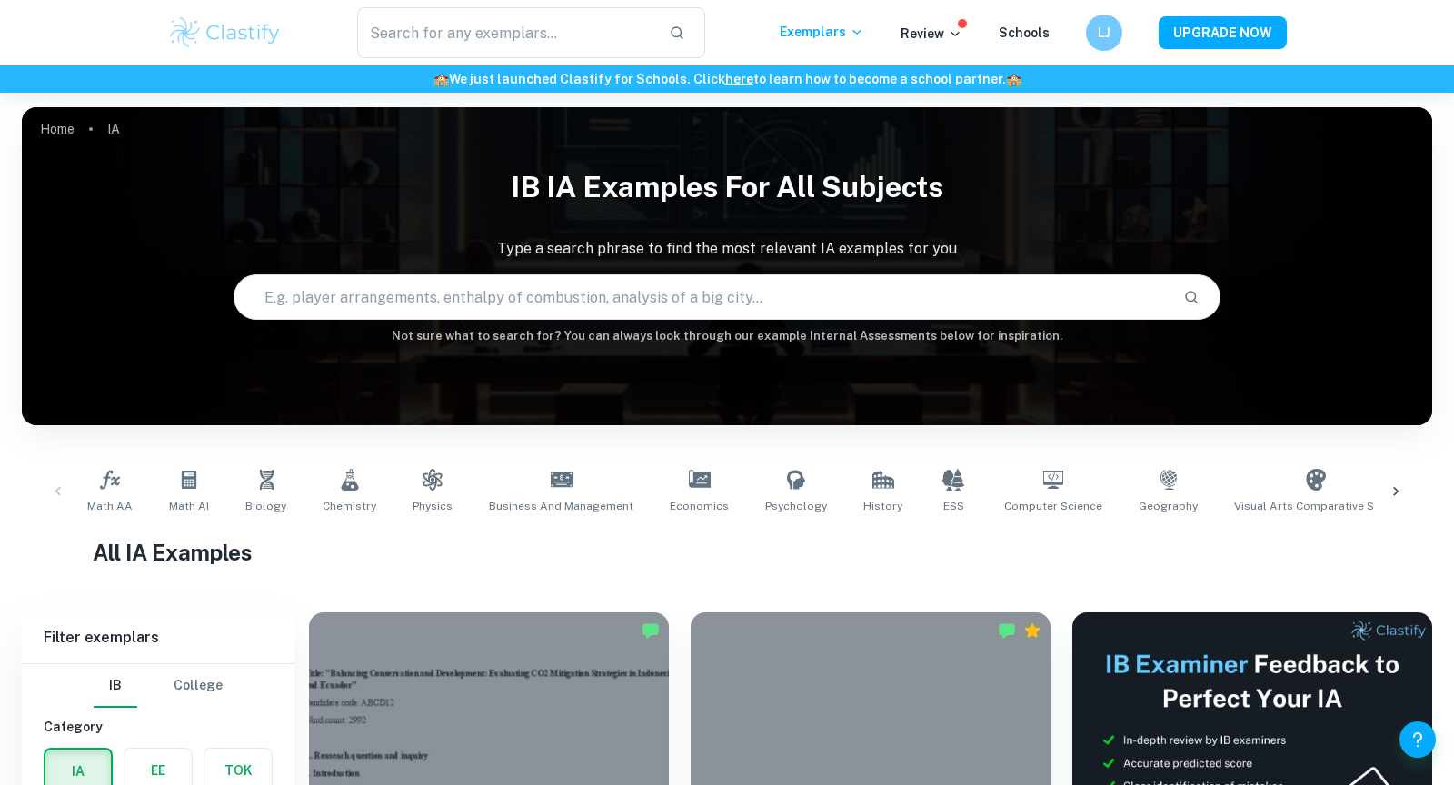  Describe the element at coordinates (1222, 33) in the screenshot. I see `button: UPGRADE NOW` at that location.